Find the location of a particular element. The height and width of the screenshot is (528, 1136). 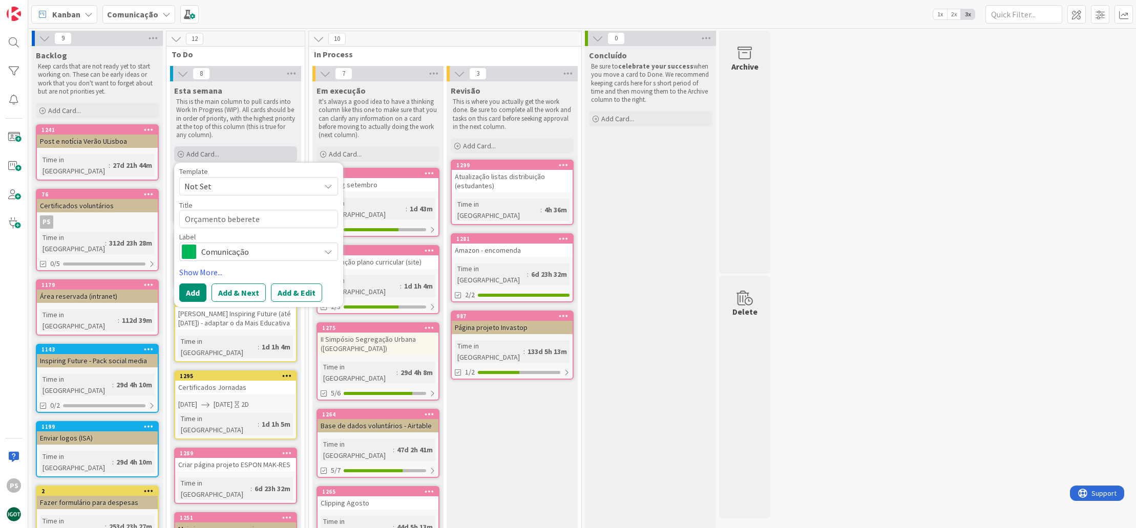

div: 1289Criar página projeto ESPON MAK-RES is located at coordinates (235, 460).